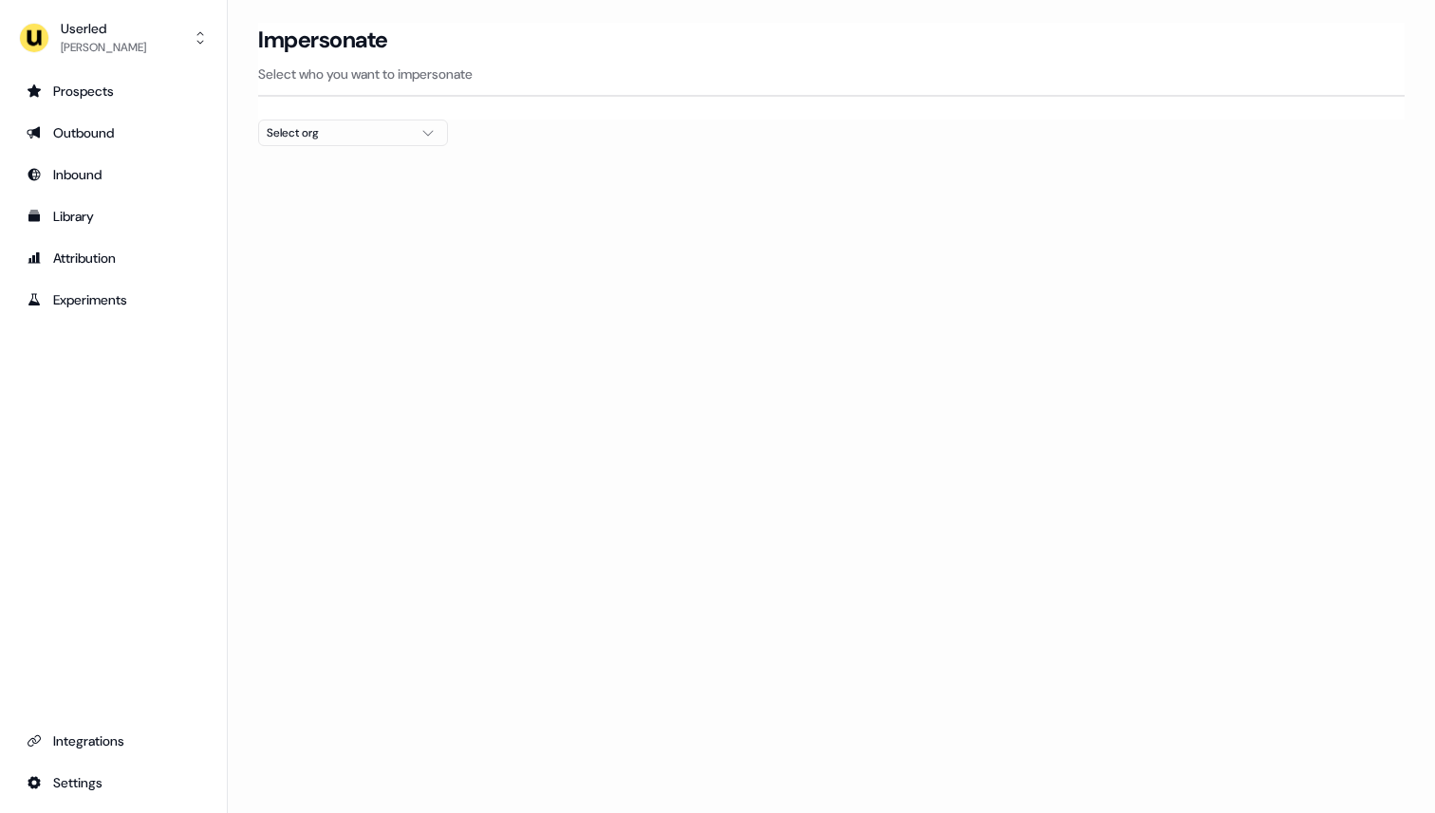 The width and height of the screenshot is (1435, 813). I want to click on div: Experiments, so click(113, 300).